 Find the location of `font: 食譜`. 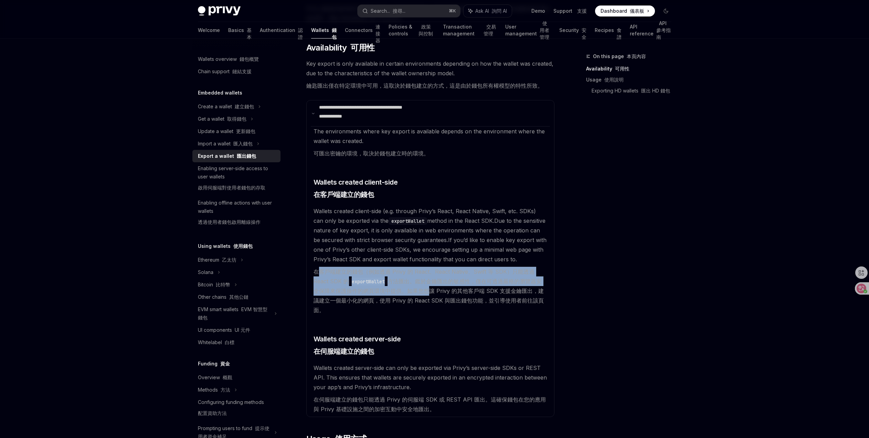

font: 食譜 is located at coordinates (619, 33).